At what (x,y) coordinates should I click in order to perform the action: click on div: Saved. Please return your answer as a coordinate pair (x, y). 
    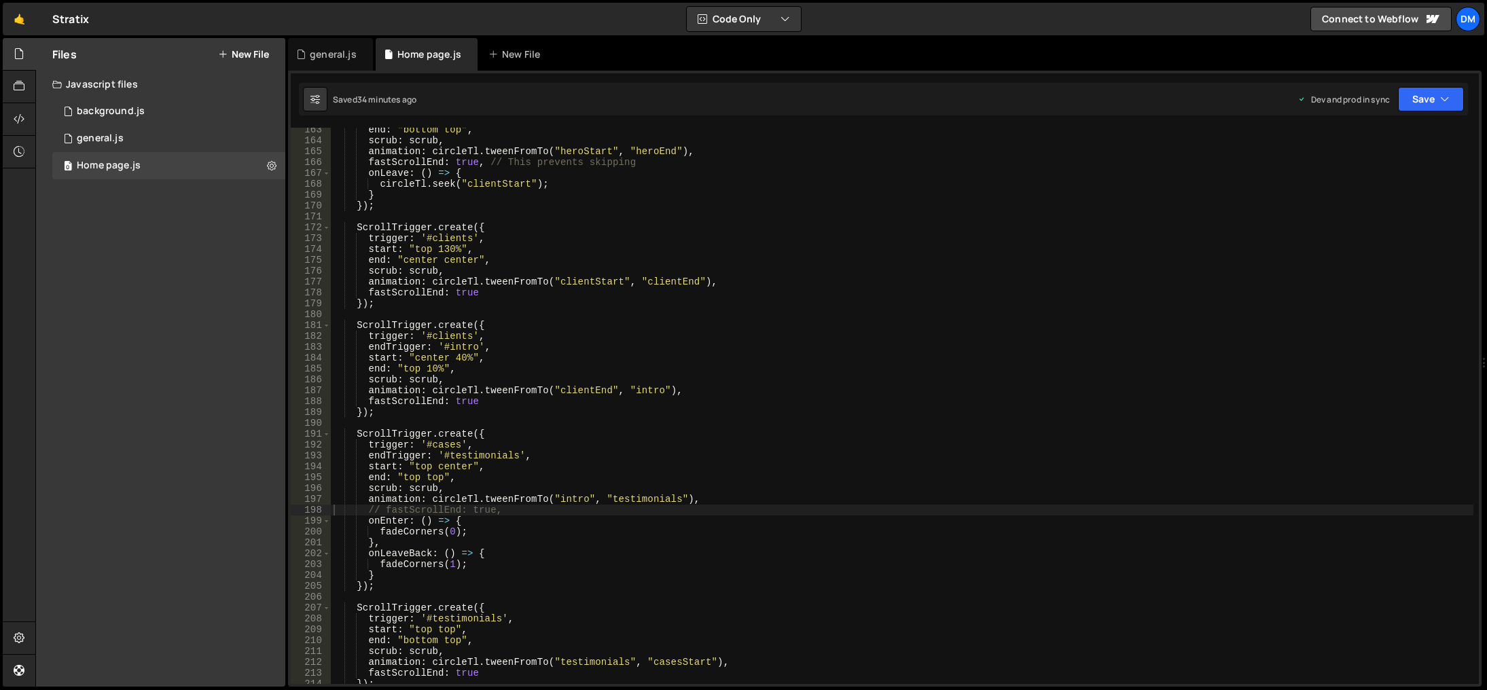
    Looking at the image, I should click on (374, 99).